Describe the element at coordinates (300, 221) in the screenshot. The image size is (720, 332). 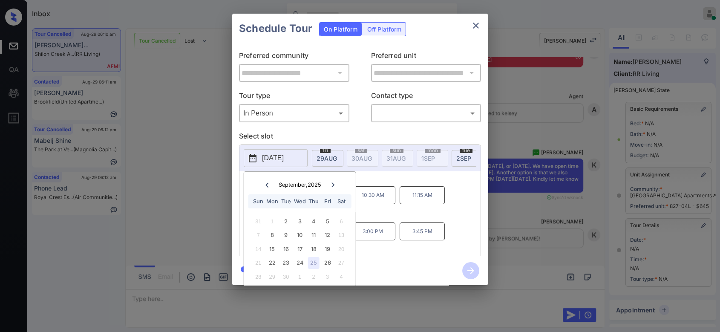
I see `div: Choose Wednesday, September 3rd, 2025` at that location.